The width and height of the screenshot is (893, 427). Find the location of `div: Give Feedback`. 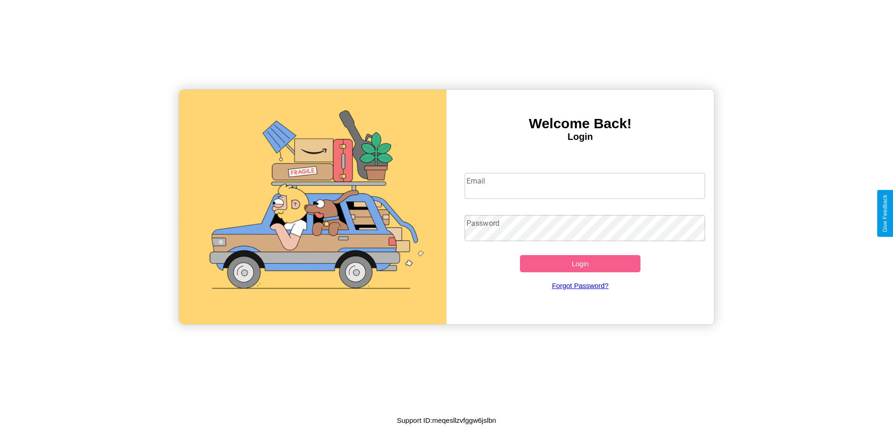

div: Give Feedback is located at coordinates (885, 213).